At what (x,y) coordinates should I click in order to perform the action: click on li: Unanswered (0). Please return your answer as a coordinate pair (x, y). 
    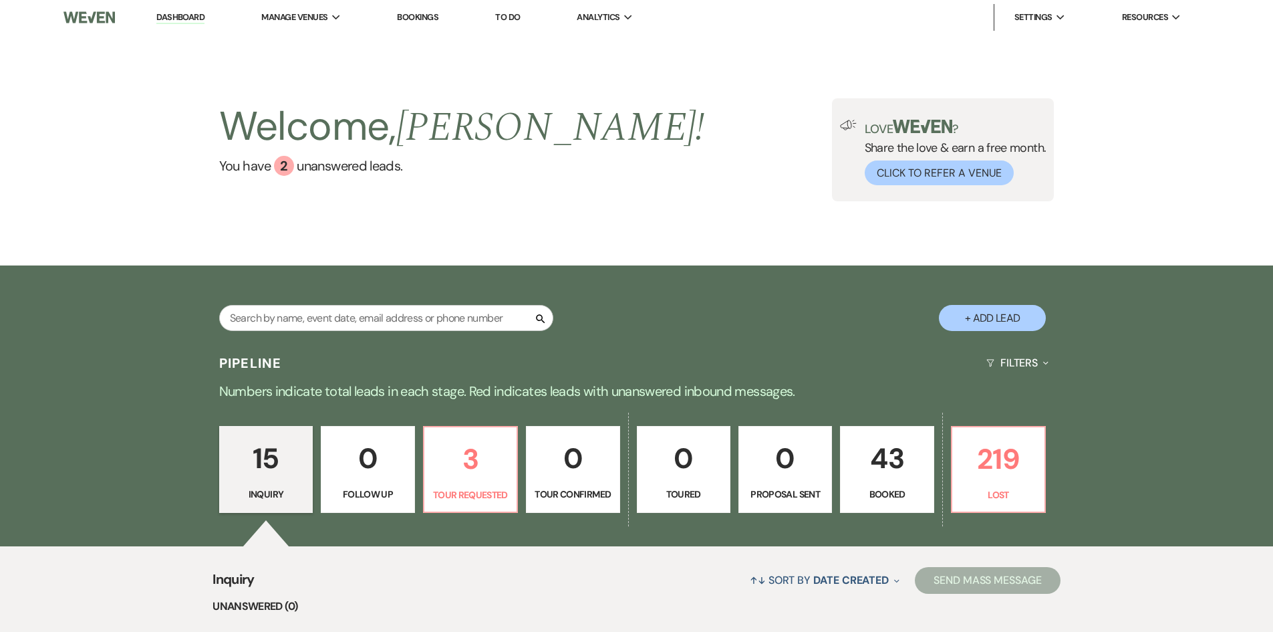
    Looking at the image, I should click on (636, 606).